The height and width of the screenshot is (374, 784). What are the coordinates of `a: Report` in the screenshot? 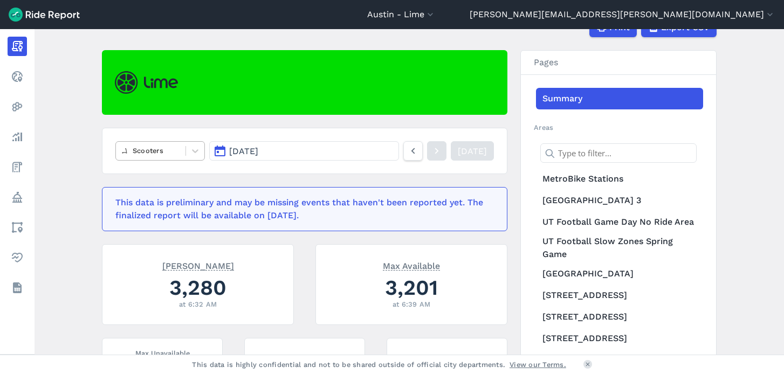 It's located at (17, 46).